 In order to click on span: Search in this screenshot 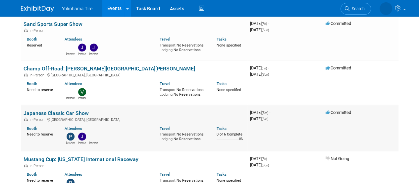, I will do `click(357, 9)`.